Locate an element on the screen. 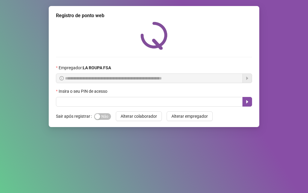 The image size is (308, 193). span: Alterar empregador is located at coordinates (190, 116).